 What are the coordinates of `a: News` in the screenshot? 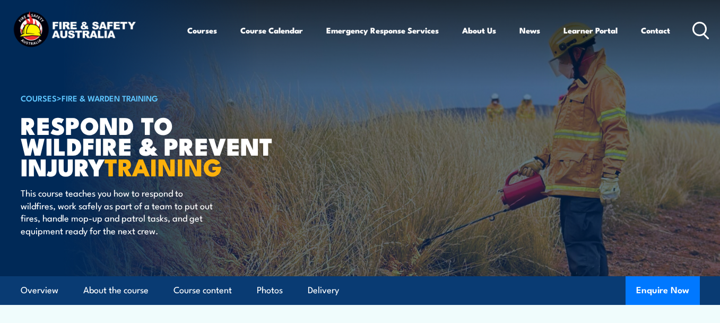 It's located at (529, 30).